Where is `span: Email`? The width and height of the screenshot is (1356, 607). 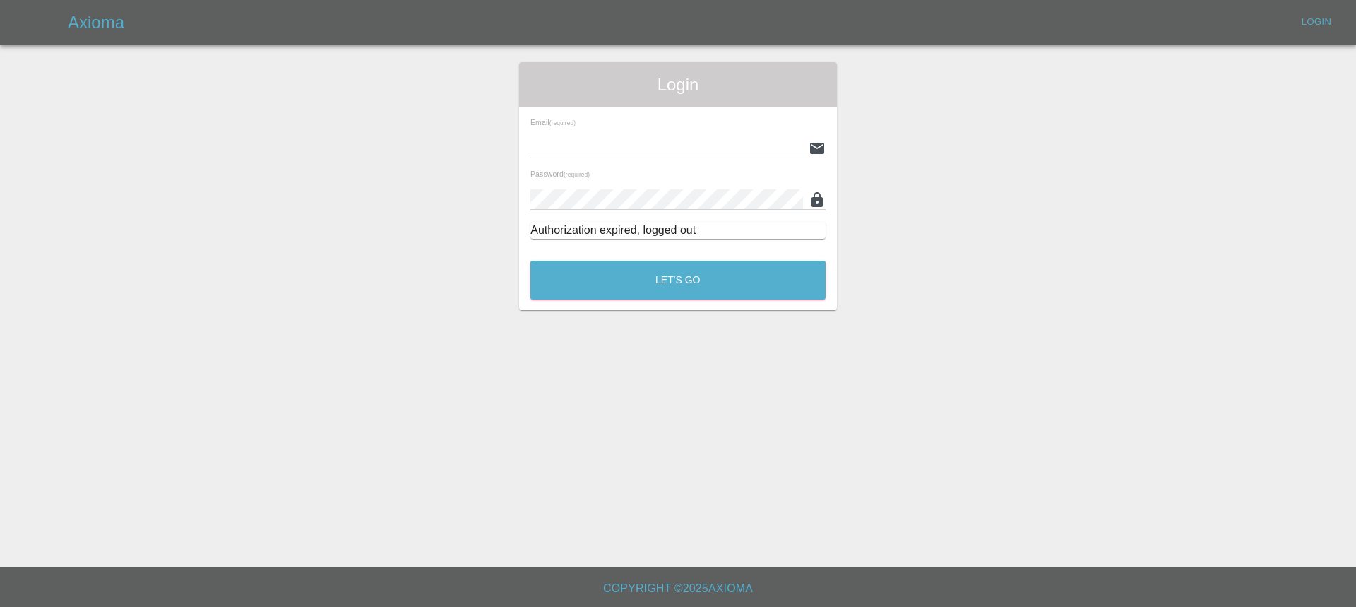 span: Email is located at coordinates (553, 122).